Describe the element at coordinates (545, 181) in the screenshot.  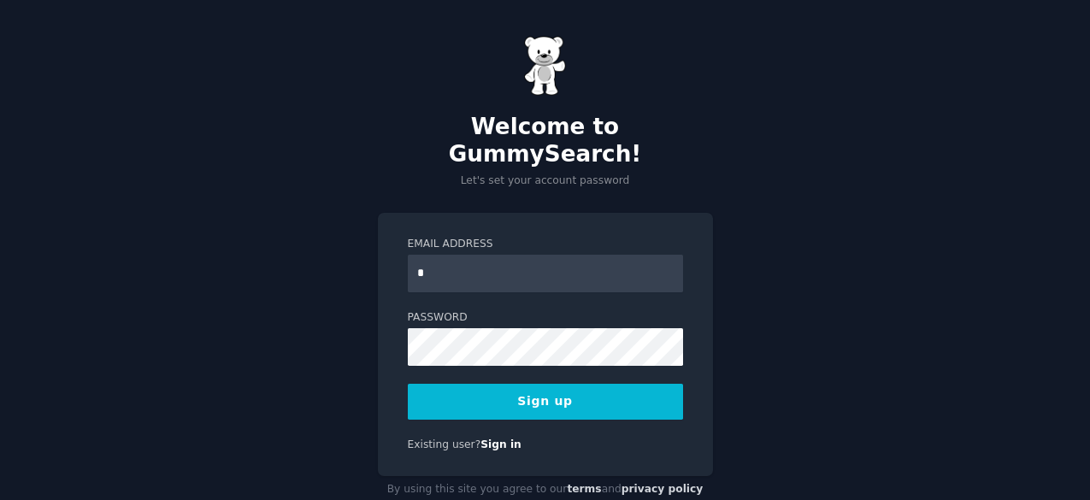
I see `p: Let's set your account password` at that location.